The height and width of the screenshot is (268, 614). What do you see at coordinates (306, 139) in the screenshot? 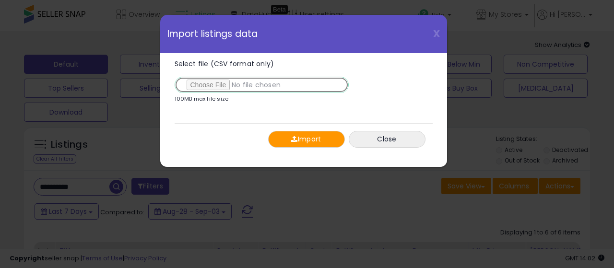
I see `button: Import` at bounding box center [306, 139].